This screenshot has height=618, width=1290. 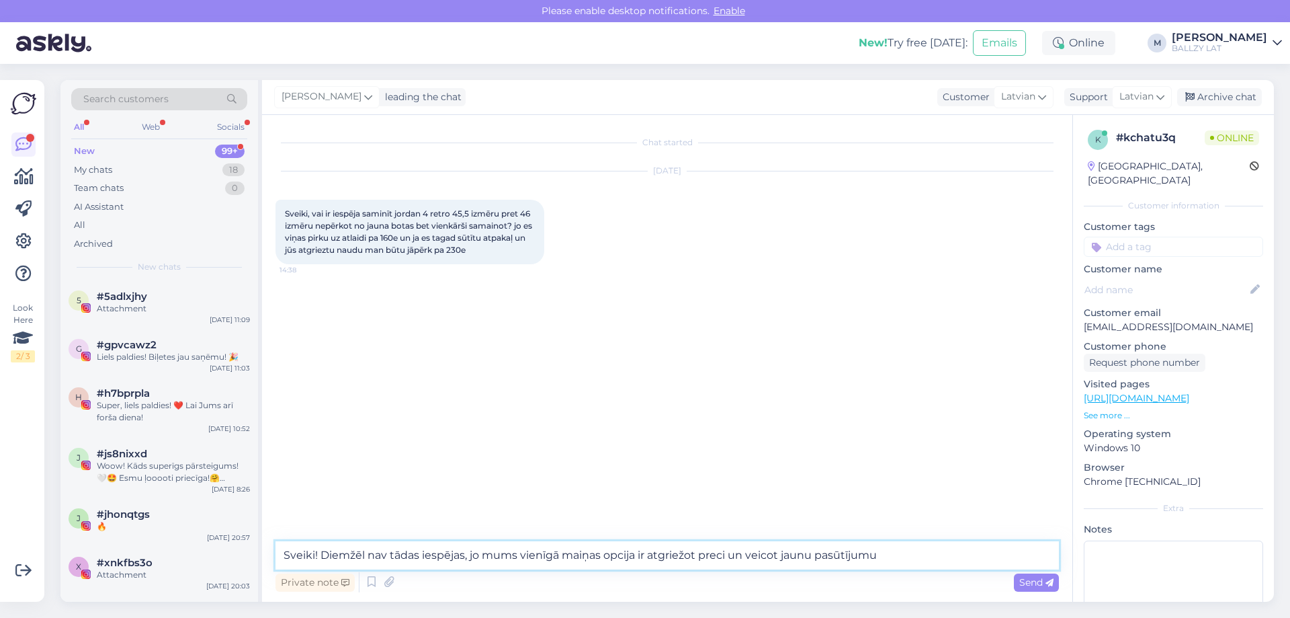 What do you see at coordinates (729, 11) in the screenshot?
I see `span: Enable` at bounding box center [729, 11].